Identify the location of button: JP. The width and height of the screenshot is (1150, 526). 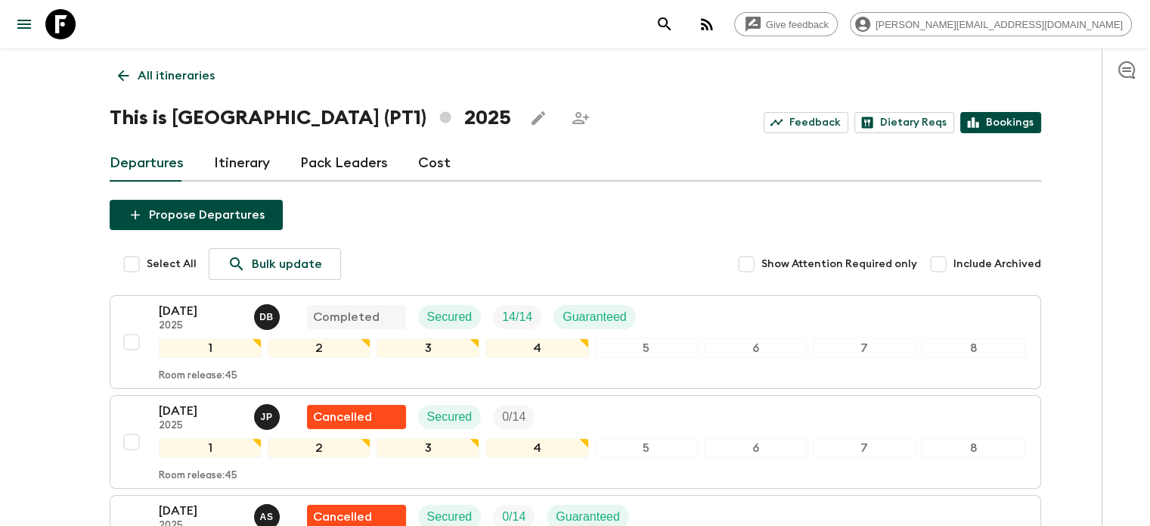
(269, 417).